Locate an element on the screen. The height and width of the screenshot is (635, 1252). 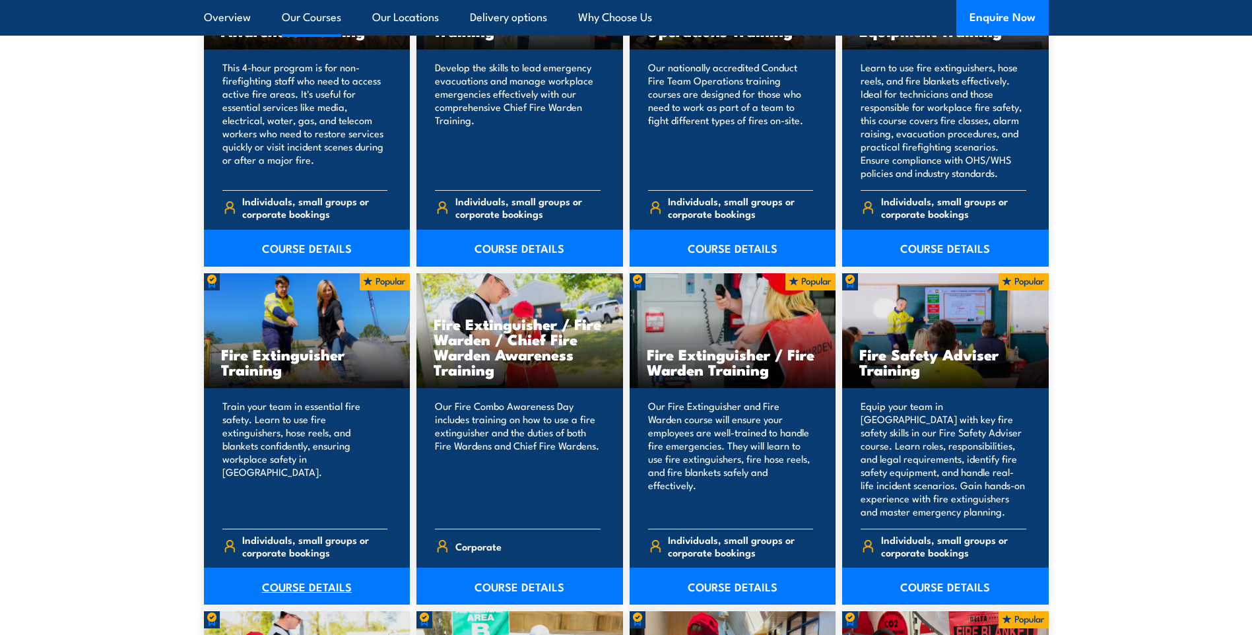
h3: Conduct Fire Team Operations Training is located at coordinates (733, 23).